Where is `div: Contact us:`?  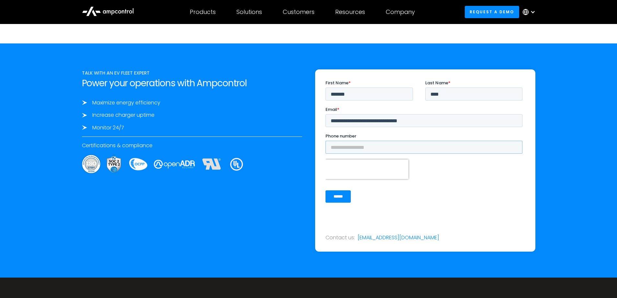 div: Contact us: is located at coordinates (340, 237).